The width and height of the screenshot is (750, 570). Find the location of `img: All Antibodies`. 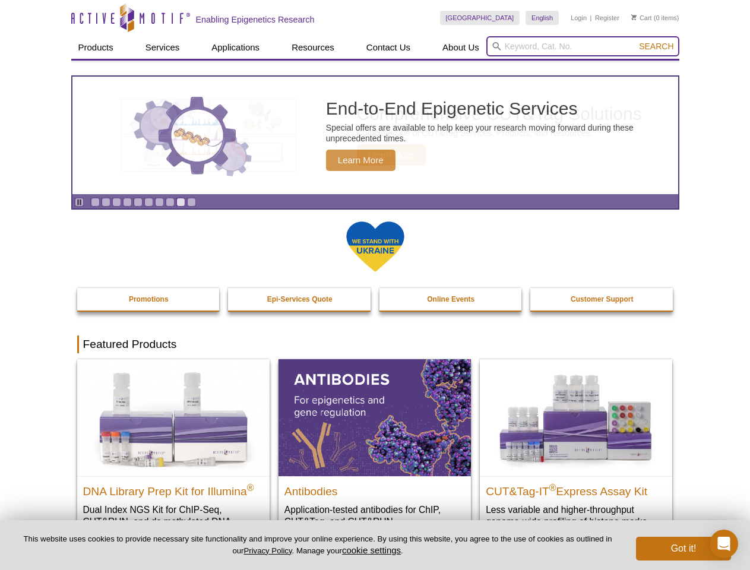

img: All Antibodies is located at coordinates (375, 418).